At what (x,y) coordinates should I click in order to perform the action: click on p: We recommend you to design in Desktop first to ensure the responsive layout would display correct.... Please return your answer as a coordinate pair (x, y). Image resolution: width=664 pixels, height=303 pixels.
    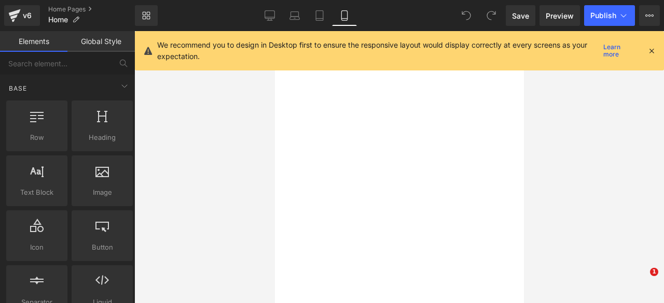
    Looking at the image, I should click on (378, 51).